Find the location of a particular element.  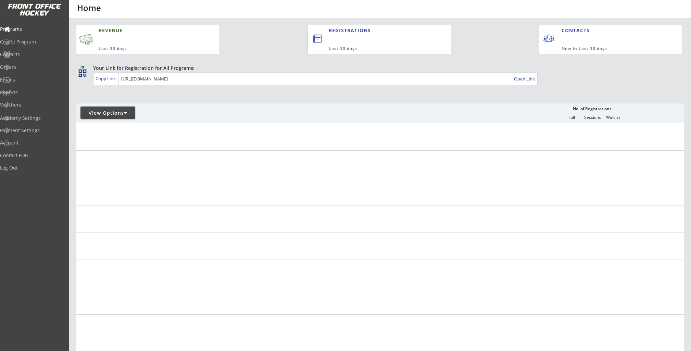

div: Waitlist is located at coordinates (613, 117).